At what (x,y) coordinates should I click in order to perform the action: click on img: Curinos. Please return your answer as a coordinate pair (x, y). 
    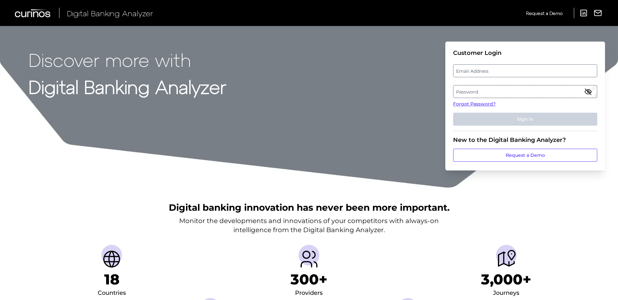
    Looking at the image, I should click on (33, 13).